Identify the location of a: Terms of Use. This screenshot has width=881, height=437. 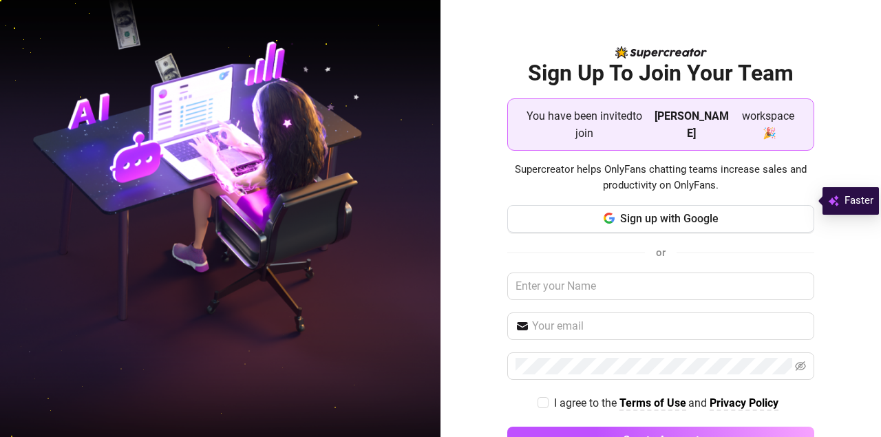
(653, 403).